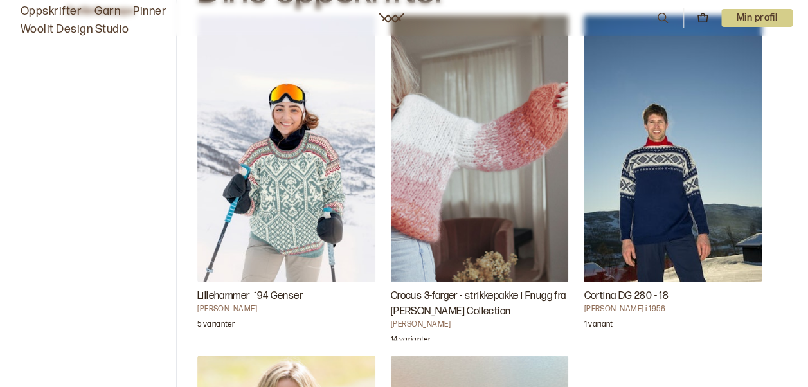 This screenshot has height=387, width=808. I want to click on img: Bitten Eriksen i 1956Cortina DG 280 - 18, so click(673, 149).